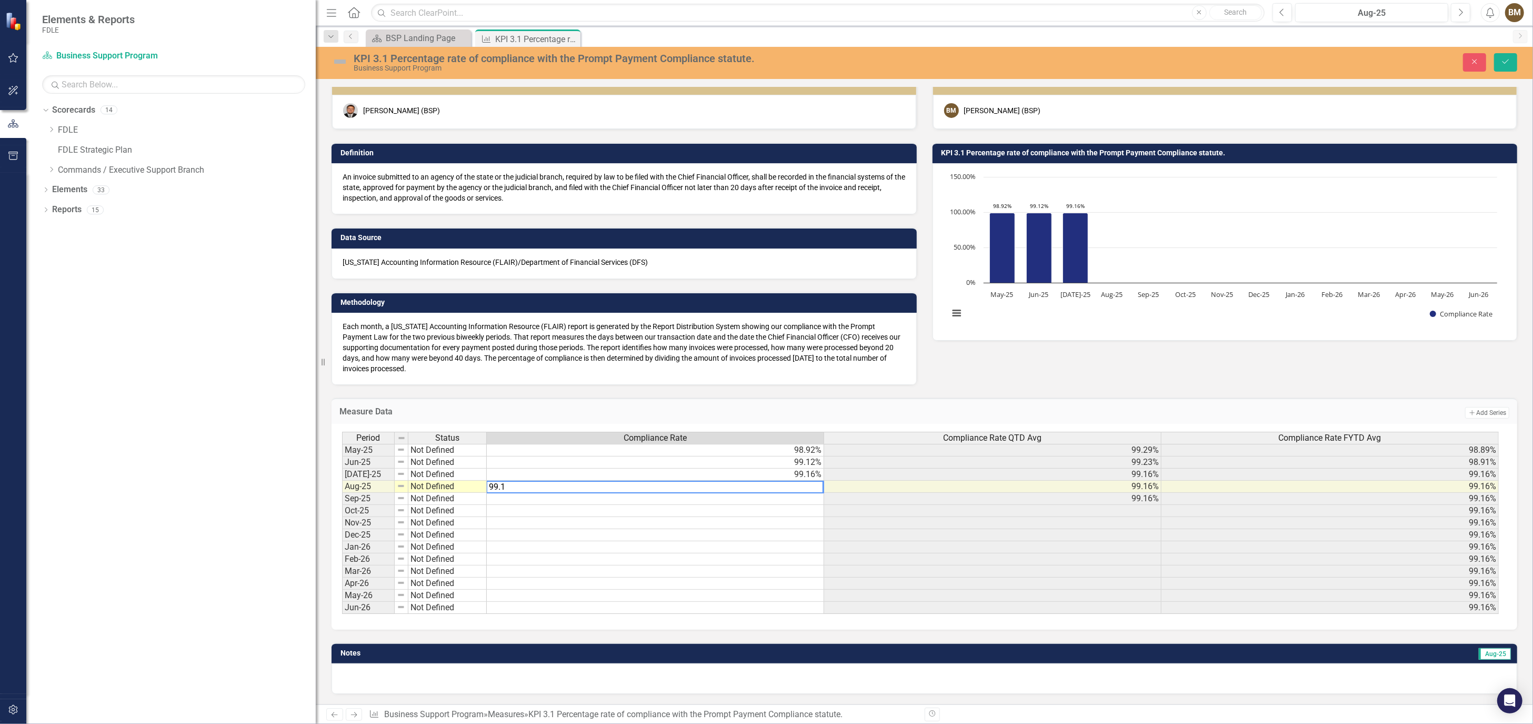 This screenshot has height=724, width=1533. Describe the element at coordinates (1111, 294) in the screenshot. I see `text: Aug-25` at that location.